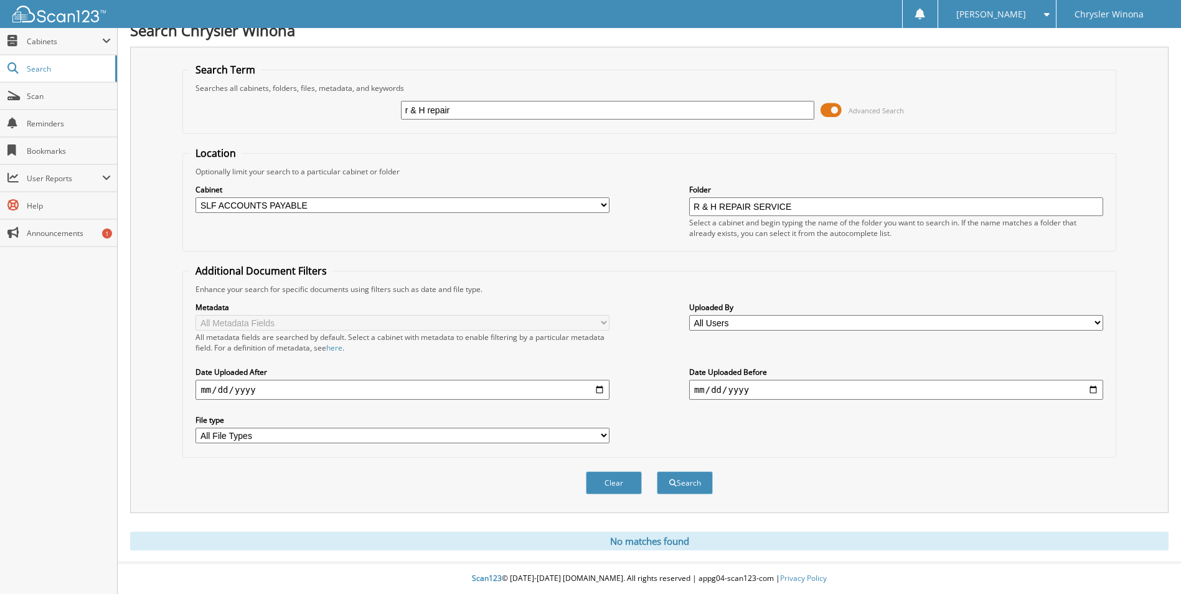 The height and width of the screenshot is (594, 1181). I want to click on div: Select a cabinet and begin typing the name of the folder you want to search in. If the name match..., so click(896, 228).